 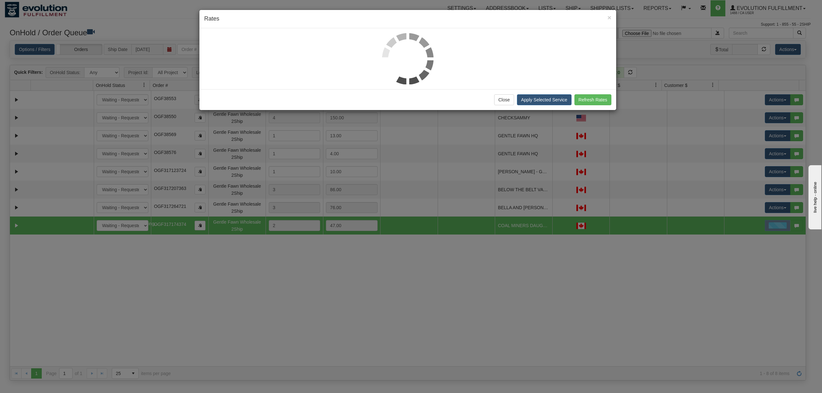 What do you see at coordinates (408, 19) in the screenshot?
I see `h4: Rates` at bounding box center [408, 19].